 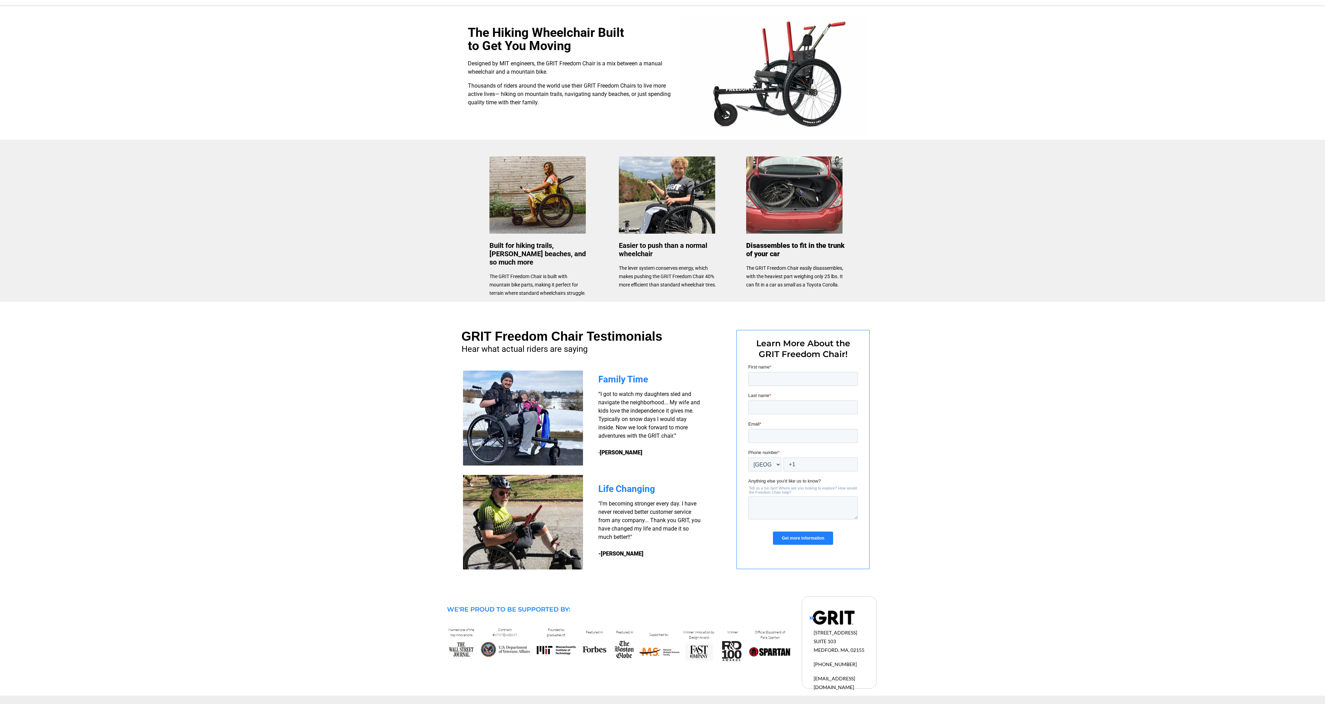 What do you see at coordinates (537, 285) in the screenshot?
I see `span: The GRIT Freedom Chair is built with mountain bike parts, making it perfect for terrain where sta...` at bounding box center [537, 285].